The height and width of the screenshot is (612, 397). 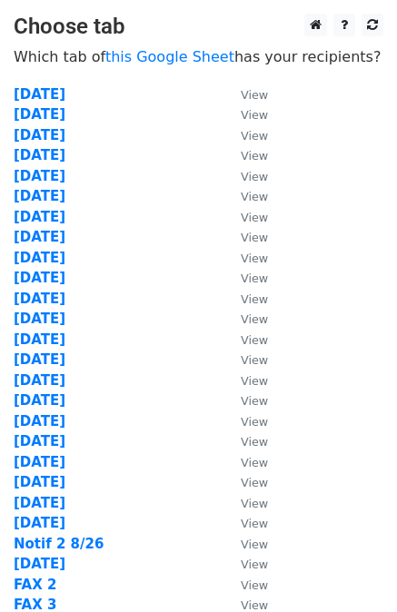 What do you see at coordinates (198, 56) in the screenshot?
I see `p: Which tab of has your recipients?` at bounding box center [198, 56].